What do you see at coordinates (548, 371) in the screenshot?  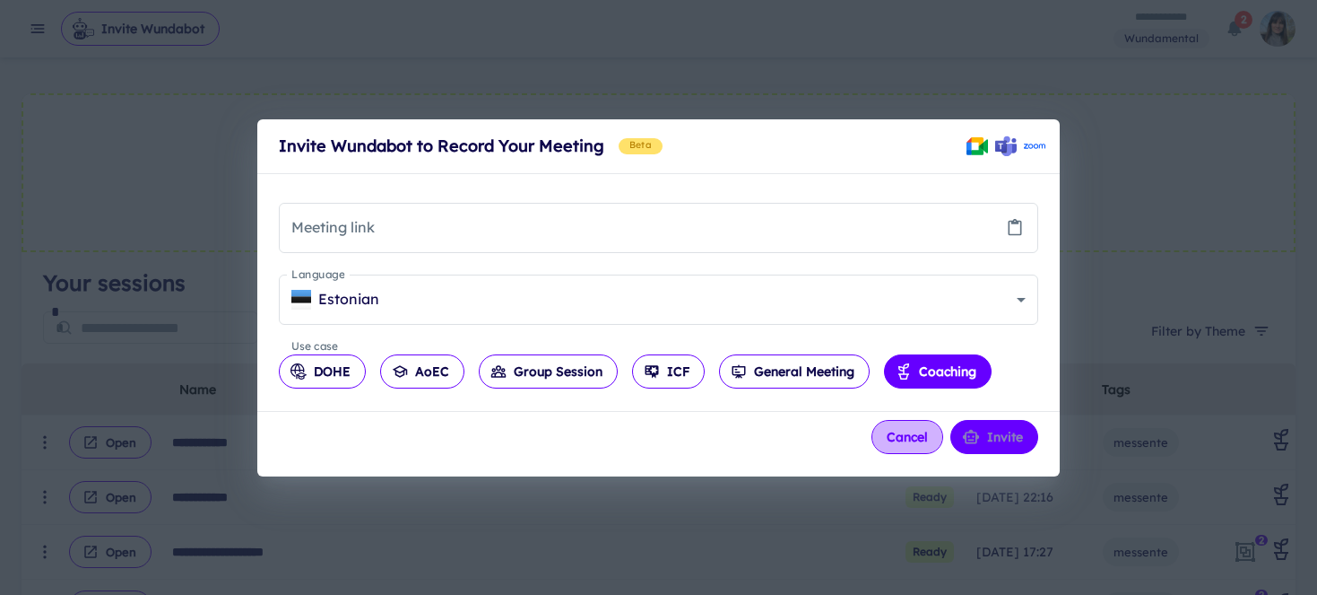 I see `button: Group Session` at bounding box center [548, 371].